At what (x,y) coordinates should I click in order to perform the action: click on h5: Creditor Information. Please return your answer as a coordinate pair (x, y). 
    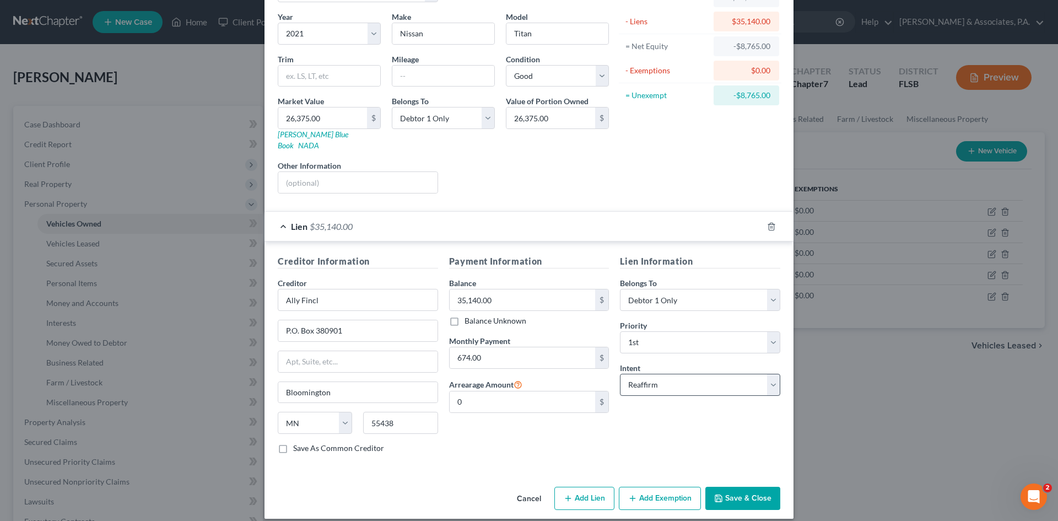
    Looking at the image, I should click on (358, 261).